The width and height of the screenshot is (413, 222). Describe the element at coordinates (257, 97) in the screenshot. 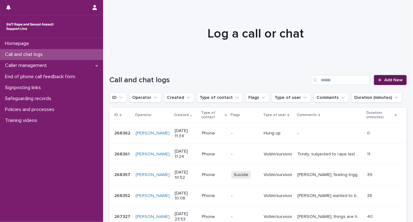

I see `button: Flags` at that location.